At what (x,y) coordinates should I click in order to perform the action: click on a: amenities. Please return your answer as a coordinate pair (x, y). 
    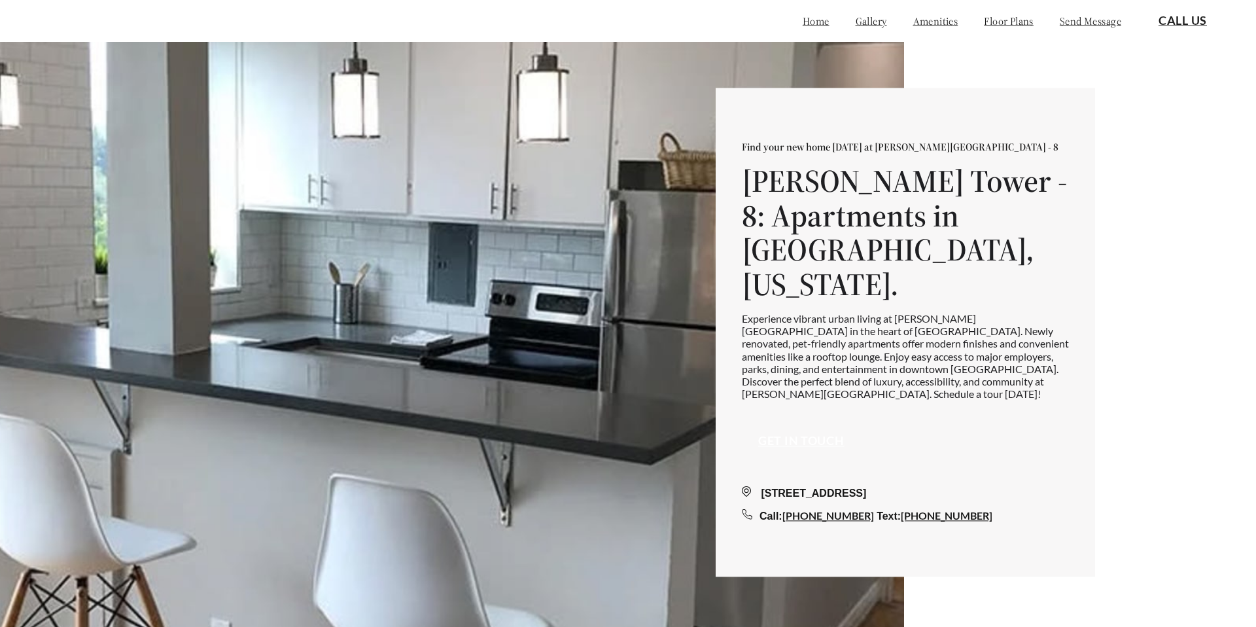
    Looking at the image, I should click on (936, 21).